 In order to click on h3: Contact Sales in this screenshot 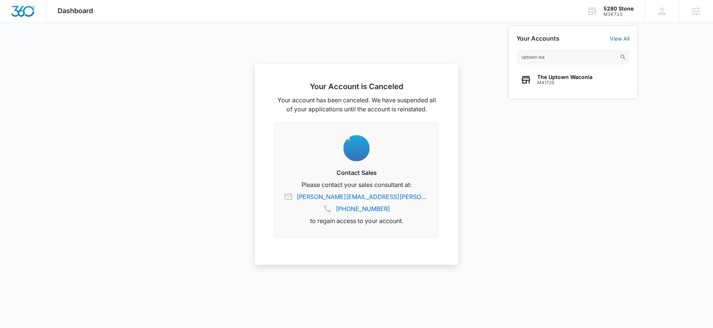, I will do `click(357, 173)`.